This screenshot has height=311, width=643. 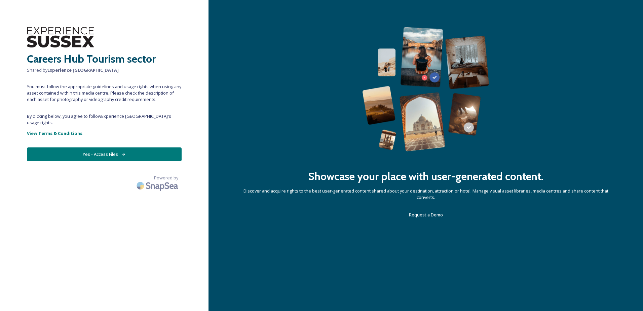 What do you see at coordinates (104, 133) in the screenshot?
I see `a: View Terms & Conditions` at bounding box center [104, 133].